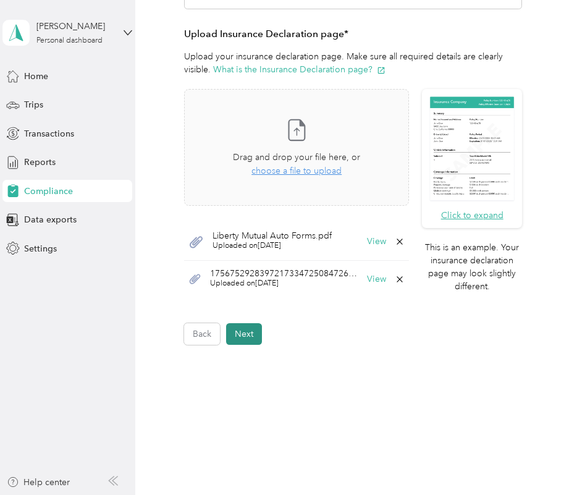 The image size is (577, 495). What do you see at coordinates (202, 334) in the screenshot?
I see `button: Back` at bounding box center [202, 334].